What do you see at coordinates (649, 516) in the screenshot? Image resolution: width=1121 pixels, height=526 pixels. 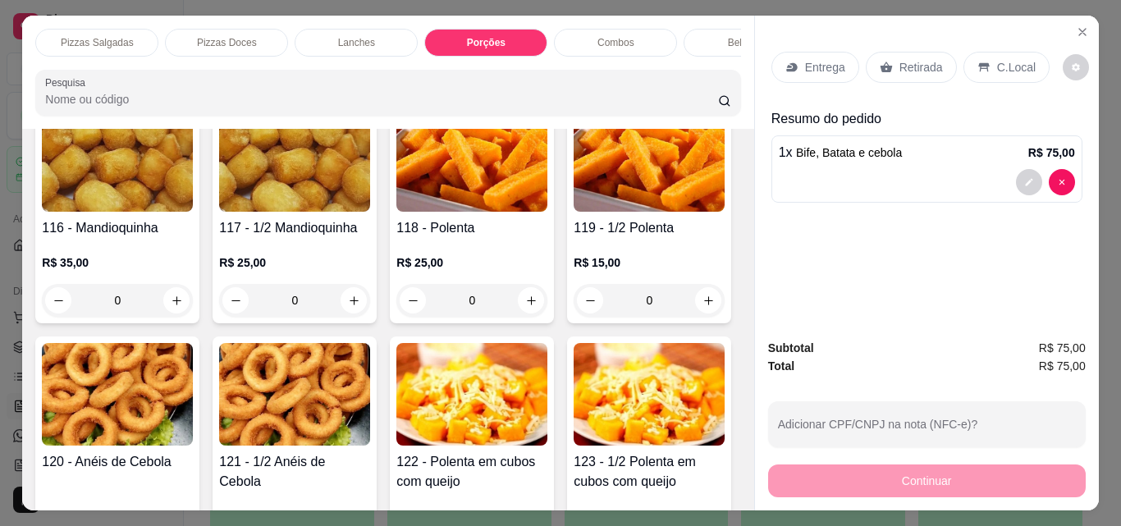 I see `p: R$ 19,00` at bounding box center [649, 516].